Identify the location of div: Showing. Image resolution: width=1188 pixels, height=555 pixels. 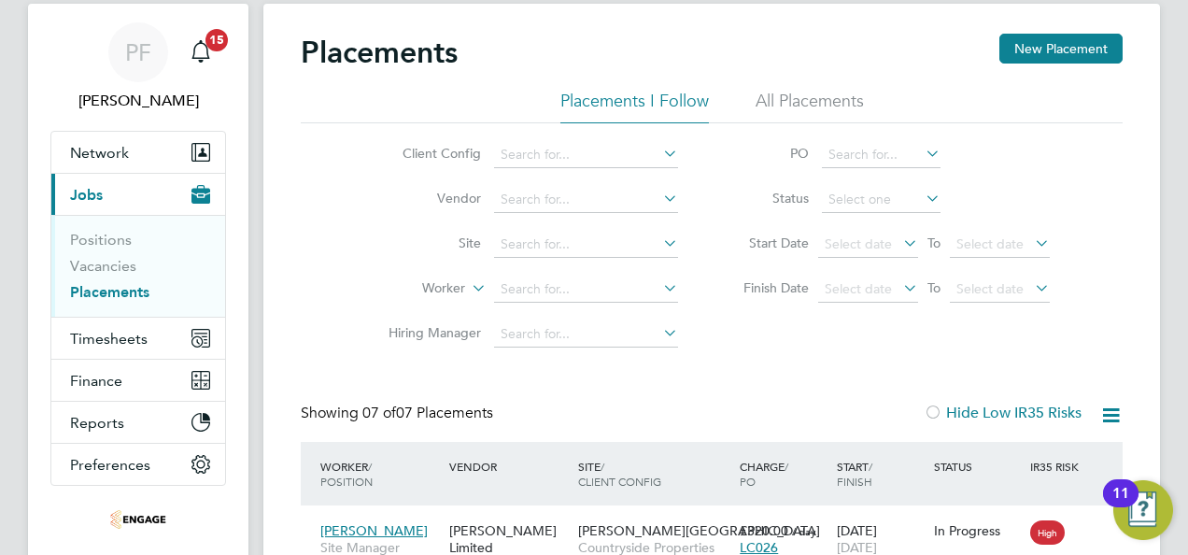
(399, 413).